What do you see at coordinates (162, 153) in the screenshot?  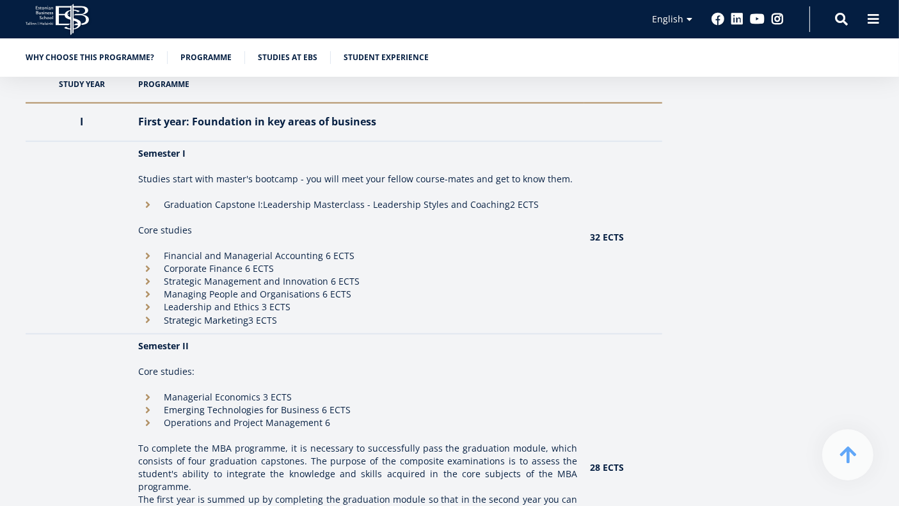 I see `strong: Semester I` at bounding box center [162, 153].